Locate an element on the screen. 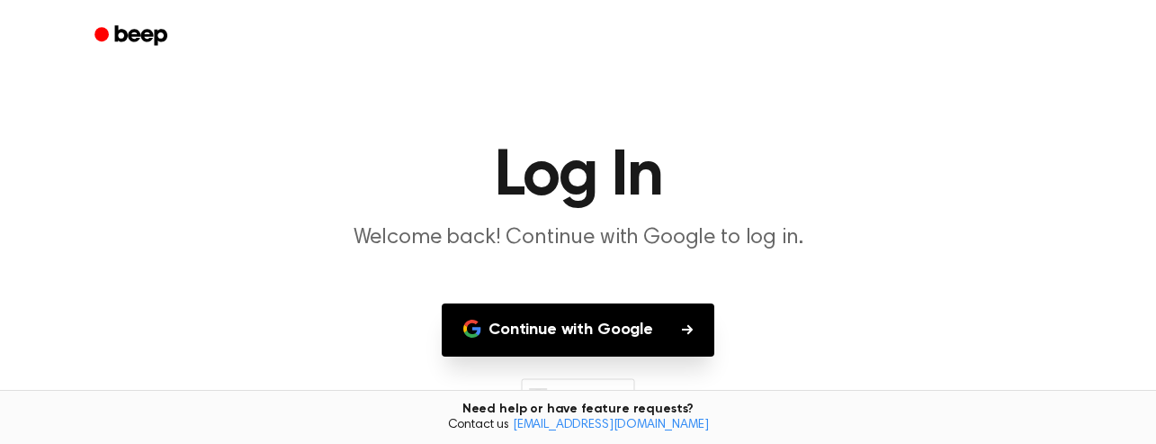 Image resolution: width=1156 pixels, height=444 pixels. p: Welcome back! Continue with Google to log in. is located at coordinates (578, 237).